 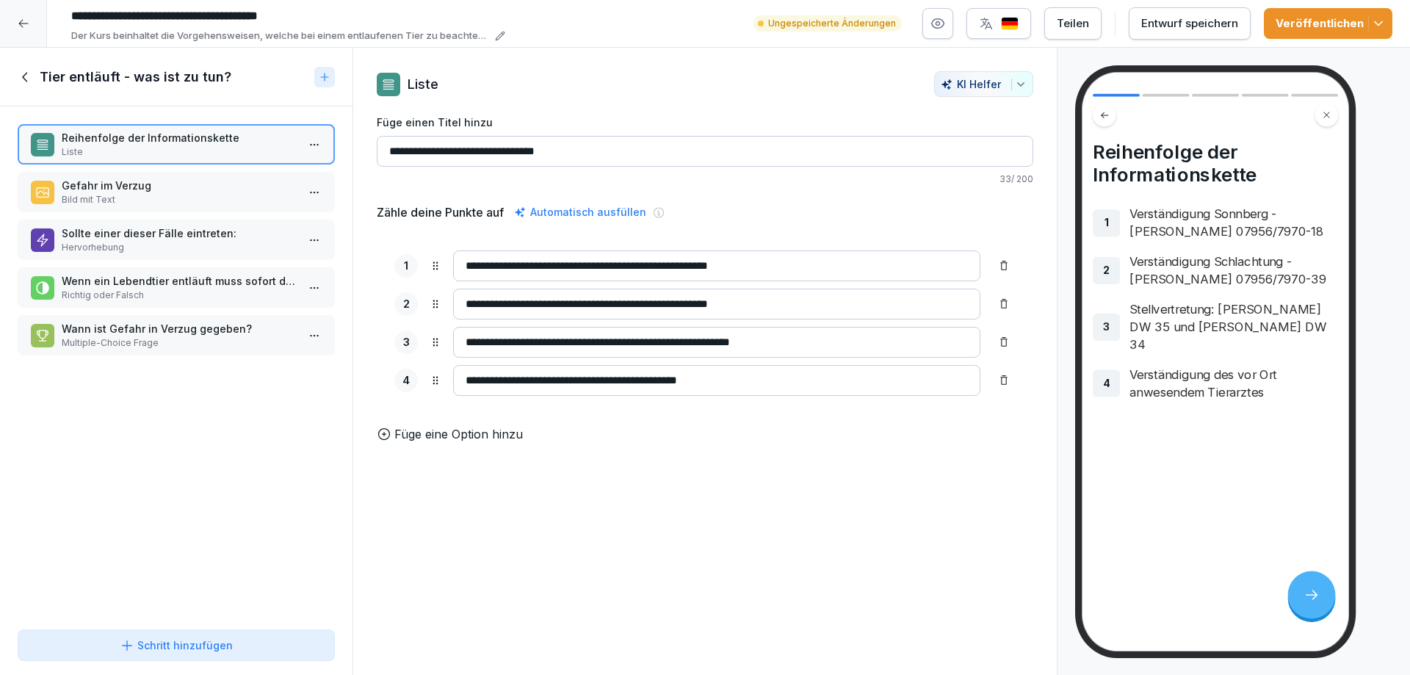 I want to click on div: Veröffentlichen, so click(x=1328, y=24).